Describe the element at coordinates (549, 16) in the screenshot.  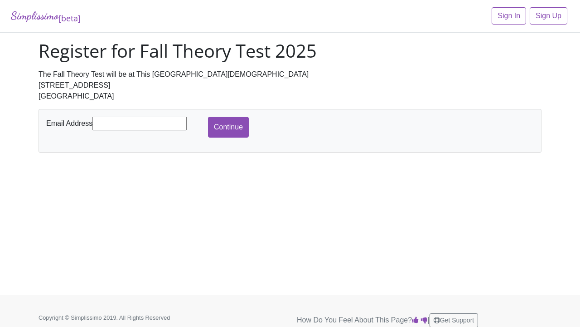
I see `a: Sign Up` at that location.